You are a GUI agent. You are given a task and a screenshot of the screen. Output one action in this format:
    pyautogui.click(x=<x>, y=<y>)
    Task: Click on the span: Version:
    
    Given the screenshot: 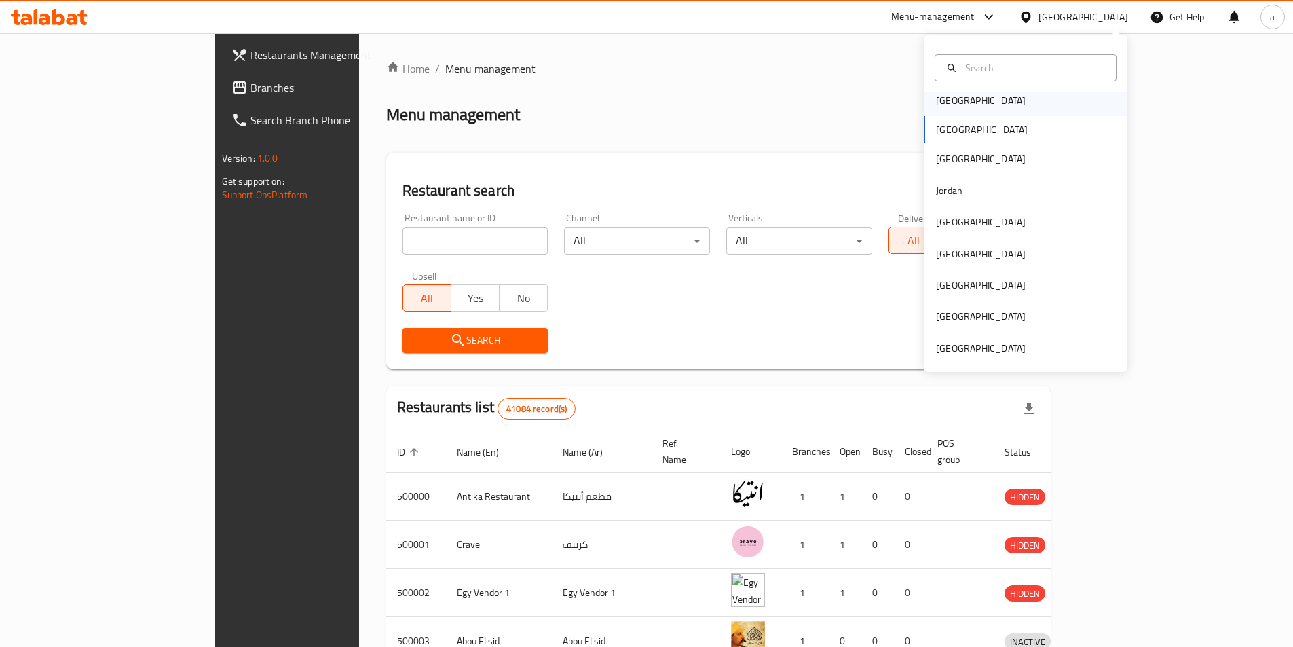 What is the action you would take?
    pyautogui.click(x=238, y=158)
    